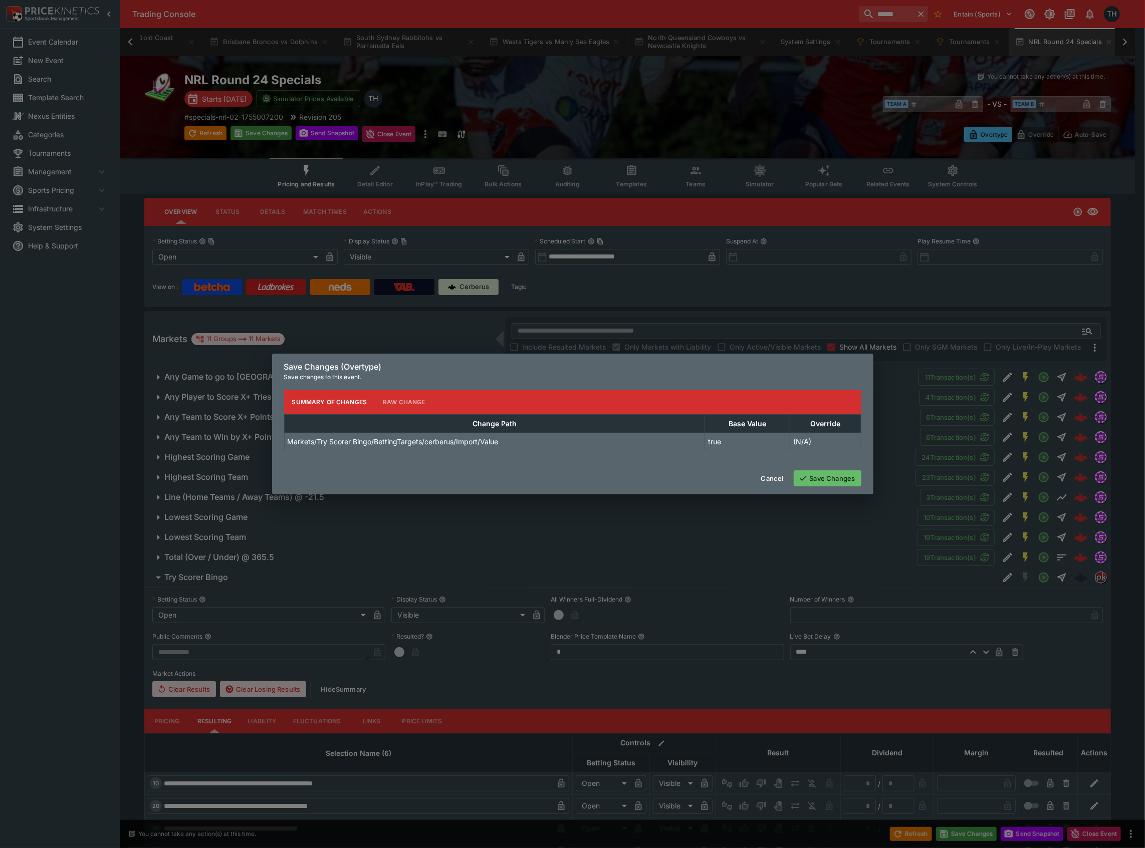 This screenshot has width=1145, height=848. Describe the element at coordinates (393, 441) in the screenshot. I see `p: Markets/Try Scorer Bingo/BettingTargets/cerberus/Import/Value` at that location.